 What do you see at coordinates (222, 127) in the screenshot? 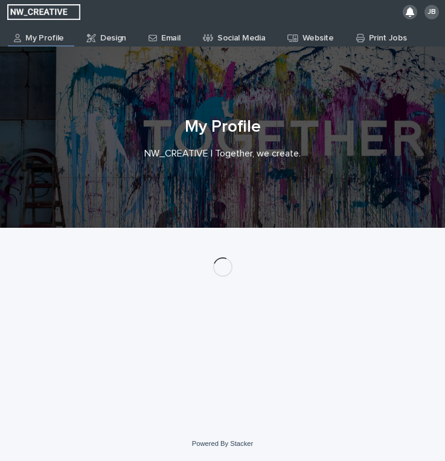
I see `h1: My Profile` at bounding box center [222, 127].